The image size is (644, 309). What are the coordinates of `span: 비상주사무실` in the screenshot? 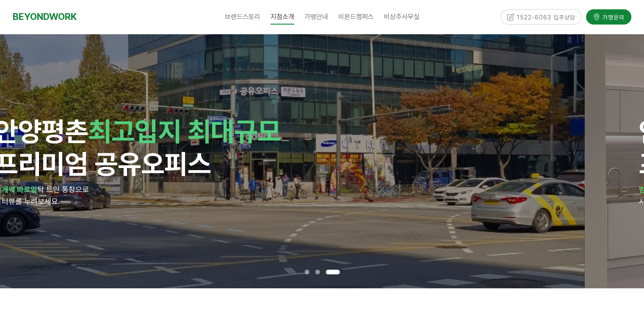 It's located at (402, 17).